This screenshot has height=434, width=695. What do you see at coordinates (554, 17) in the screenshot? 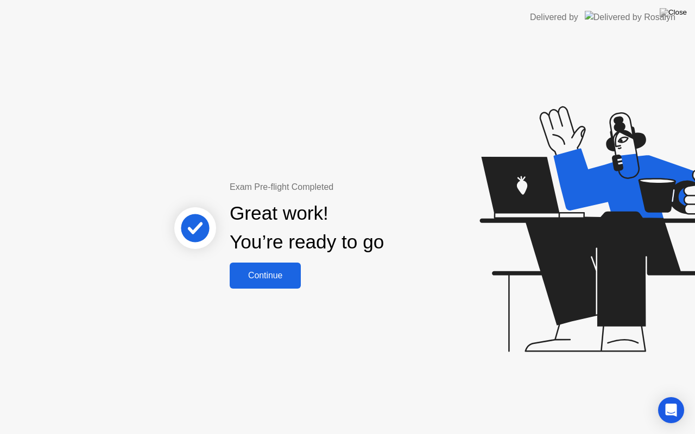
I see `div: Delivered by` at bounding box center [554, 17].